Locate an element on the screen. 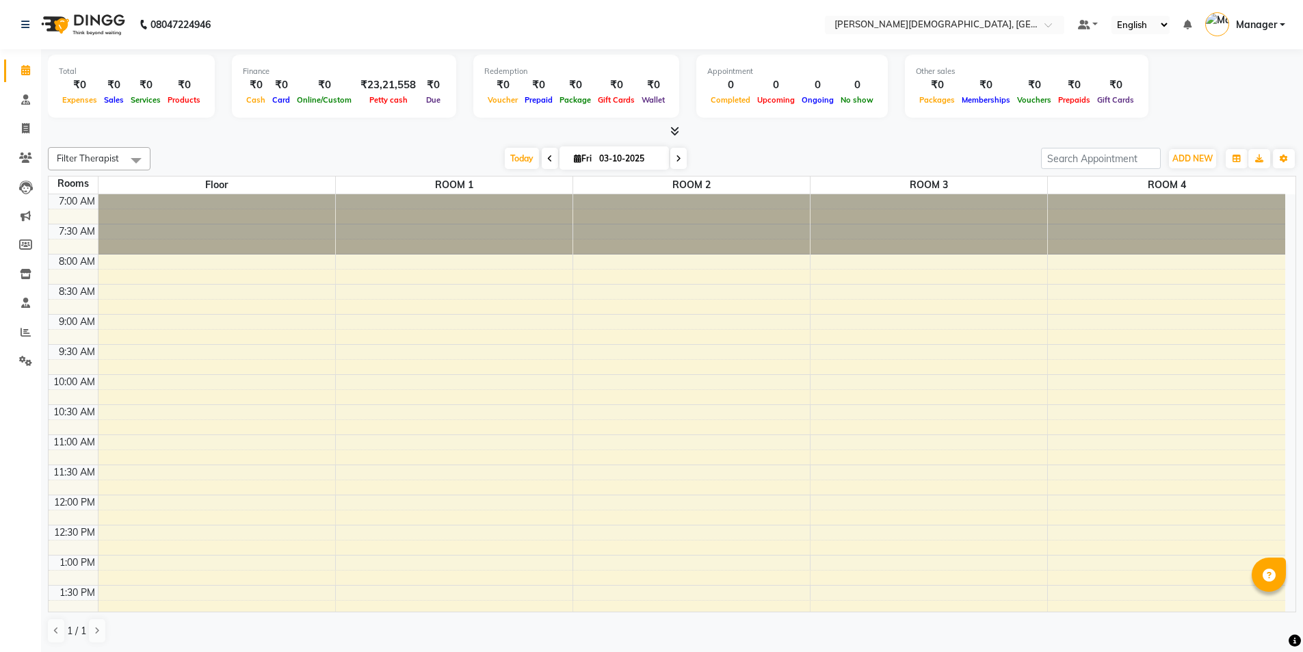 The height and width of the screenshot is (652, 1303). input: 2025-10-03 is located at coordinates (629, 159).